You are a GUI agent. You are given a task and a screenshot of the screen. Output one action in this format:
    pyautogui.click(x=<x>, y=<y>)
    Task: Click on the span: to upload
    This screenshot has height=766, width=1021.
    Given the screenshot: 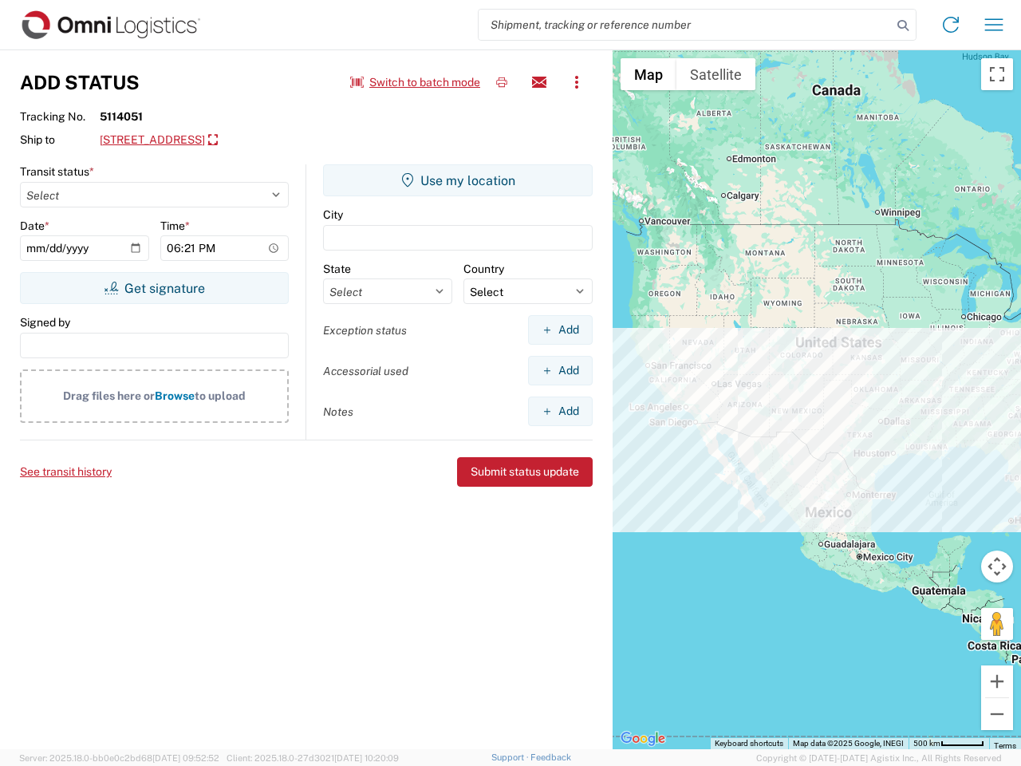 What is the action you would take?
    pyautogui.click(x=220, y=396)
    